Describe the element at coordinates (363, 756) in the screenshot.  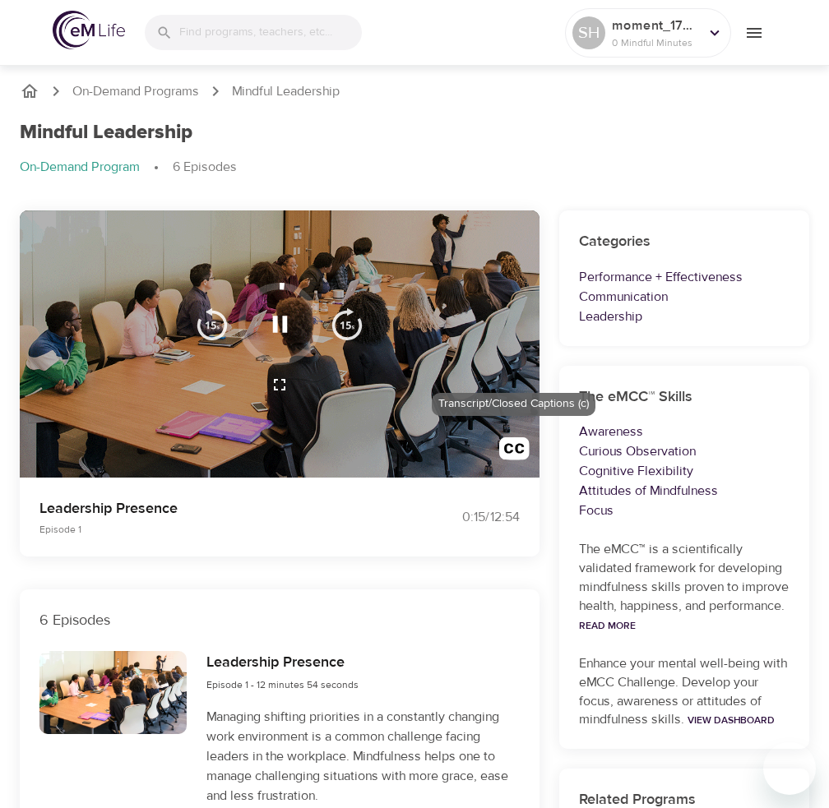
I see `p: Managing shifting priorities in a constantly changing work environment is a common challenge faci...` at that location.